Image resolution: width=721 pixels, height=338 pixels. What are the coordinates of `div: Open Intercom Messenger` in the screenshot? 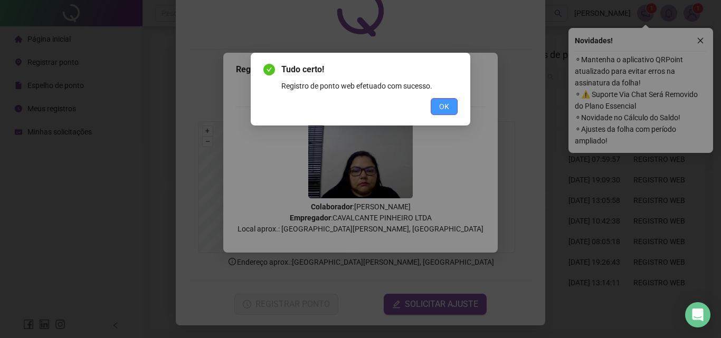 It's located at (698, 315).